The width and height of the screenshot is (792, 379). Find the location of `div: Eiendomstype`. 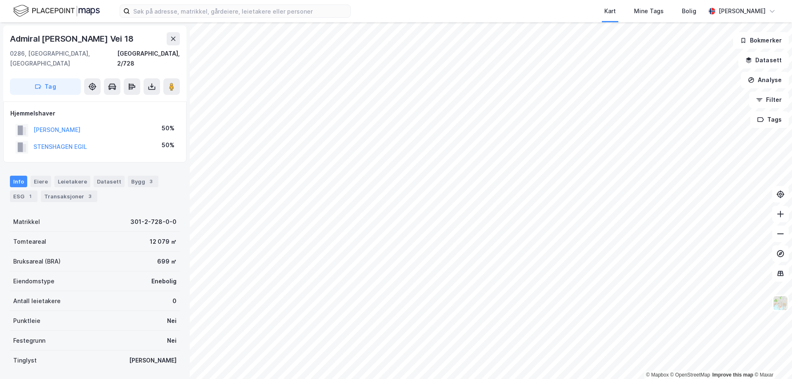

div: Eiendomstype is located at coordinates (34, 281).